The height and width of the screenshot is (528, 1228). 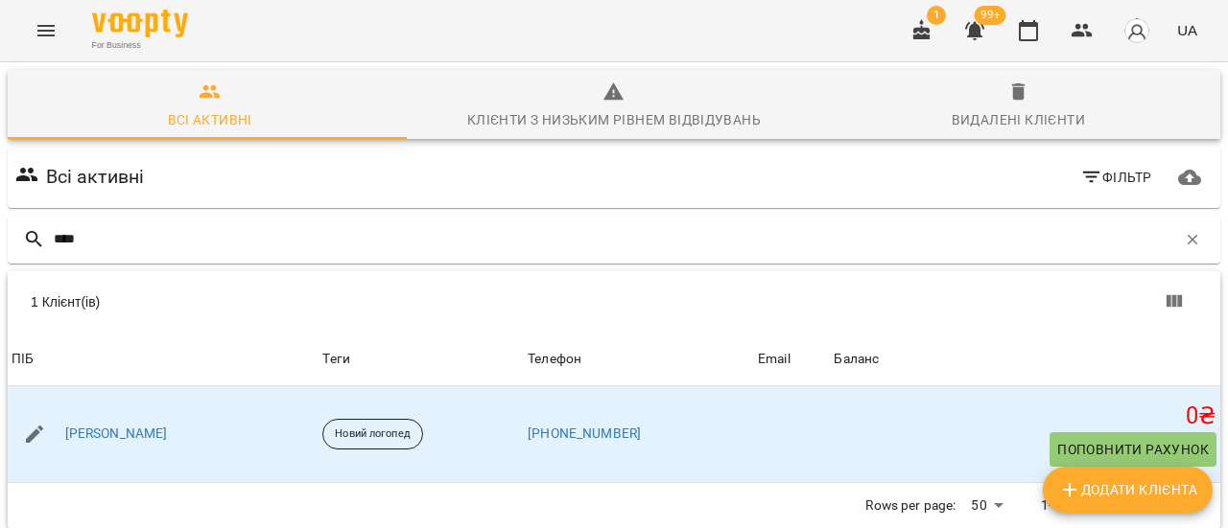 I want to click on img: Voopty Logo, so click(x=140, y=23).